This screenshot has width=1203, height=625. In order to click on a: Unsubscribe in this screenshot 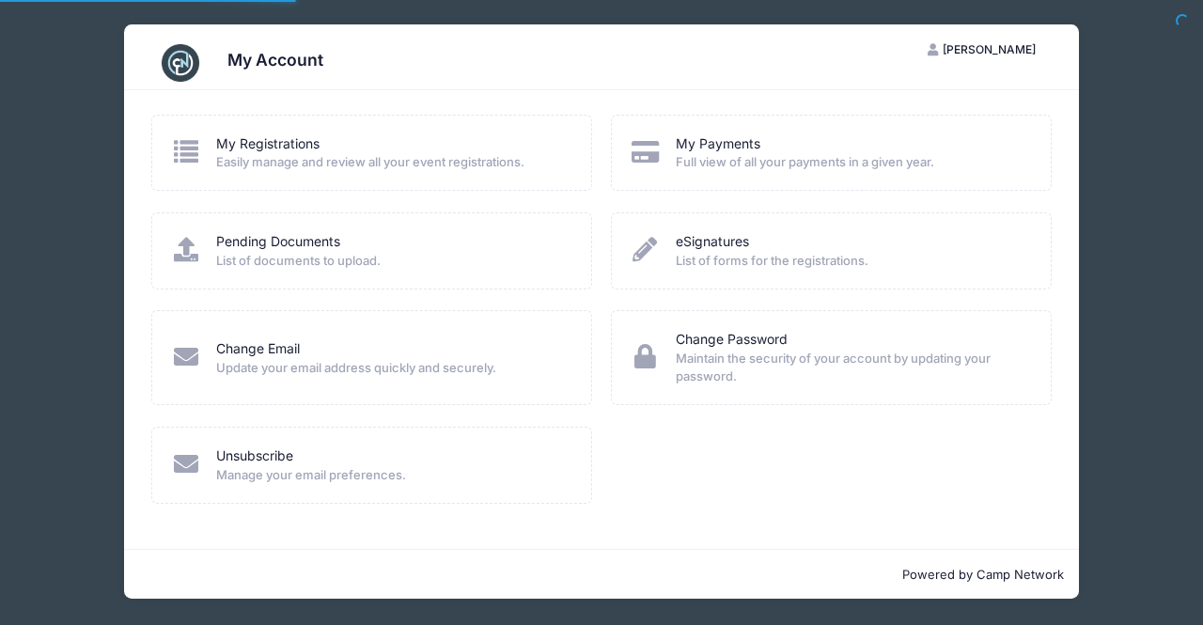, I will do `click(255, 456)`.